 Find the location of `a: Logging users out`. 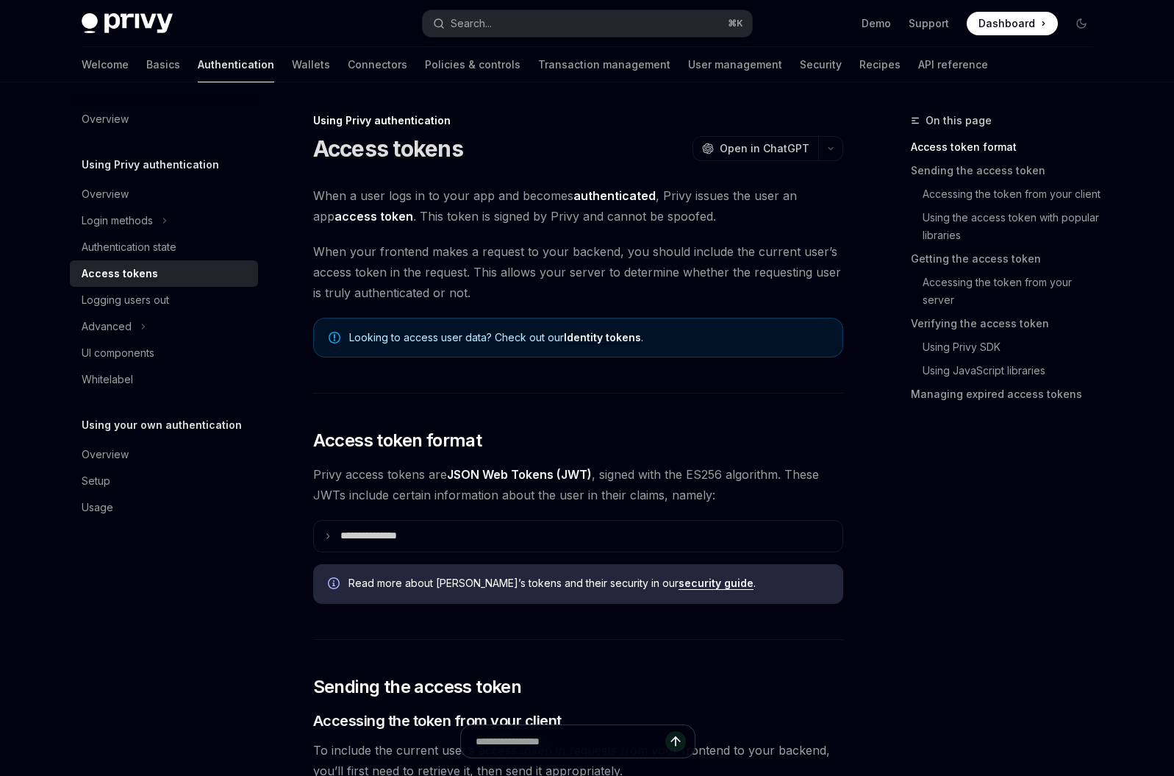

a: Logging users out is located at coordinates (164, 300).